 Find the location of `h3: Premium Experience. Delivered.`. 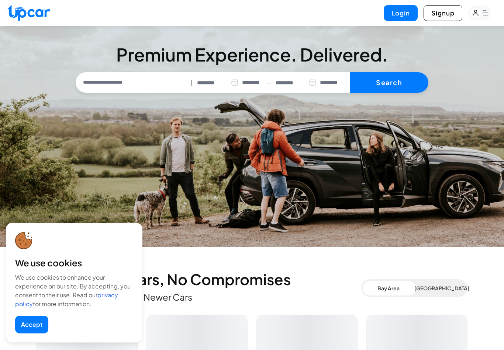

h3: Premium Experience. Delivered. is located at coordinates (252, 55).